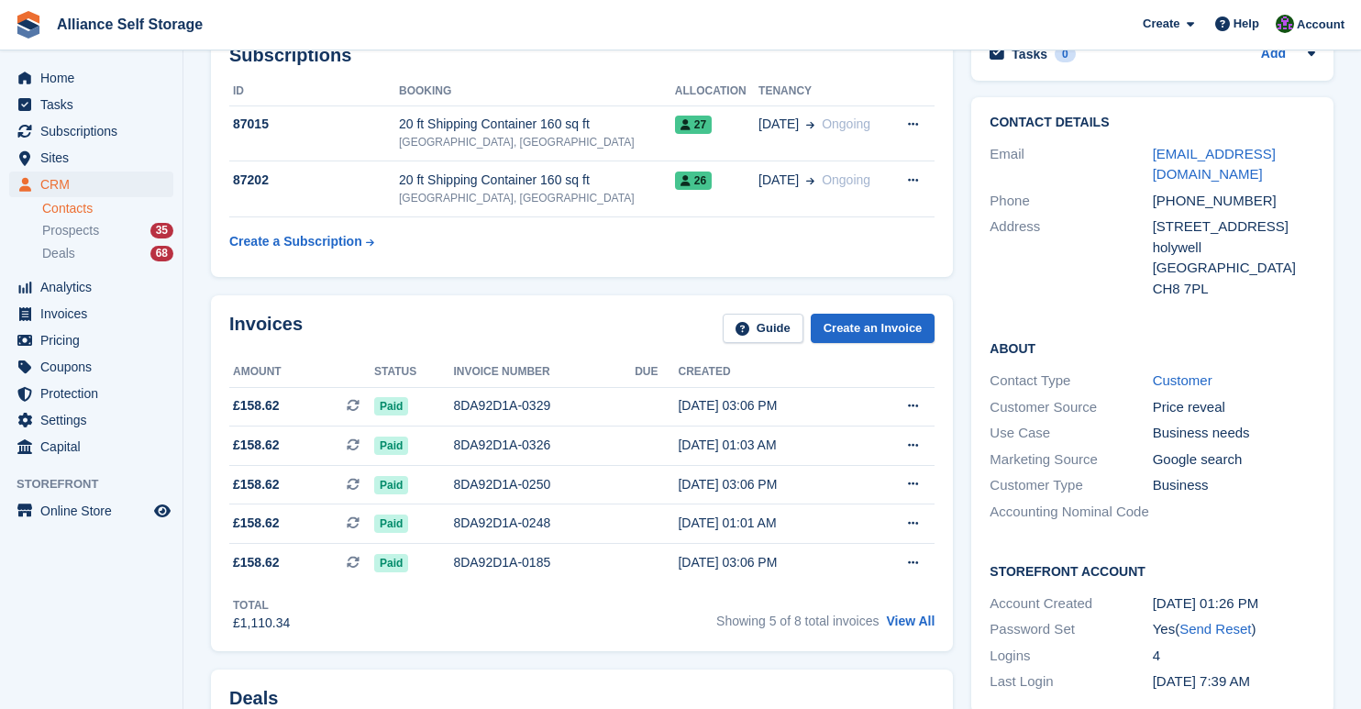 Image resolution: width=1361 pixels, height=709 pixels. I want to click on div: 8DA92D1A-0248, so click(544, 523).